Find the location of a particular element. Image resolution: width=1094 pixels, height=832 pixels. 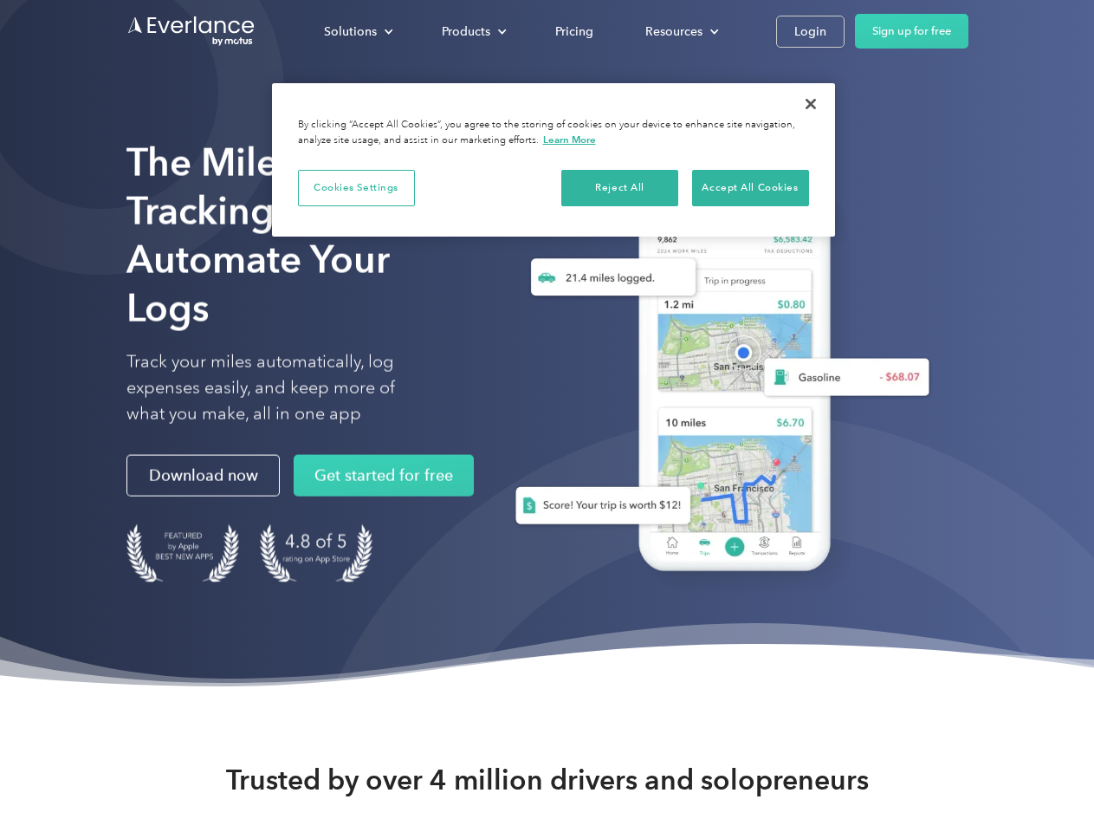

img: Badge for Featured by Apple Best New Apps is located at coordinates (183, 553).